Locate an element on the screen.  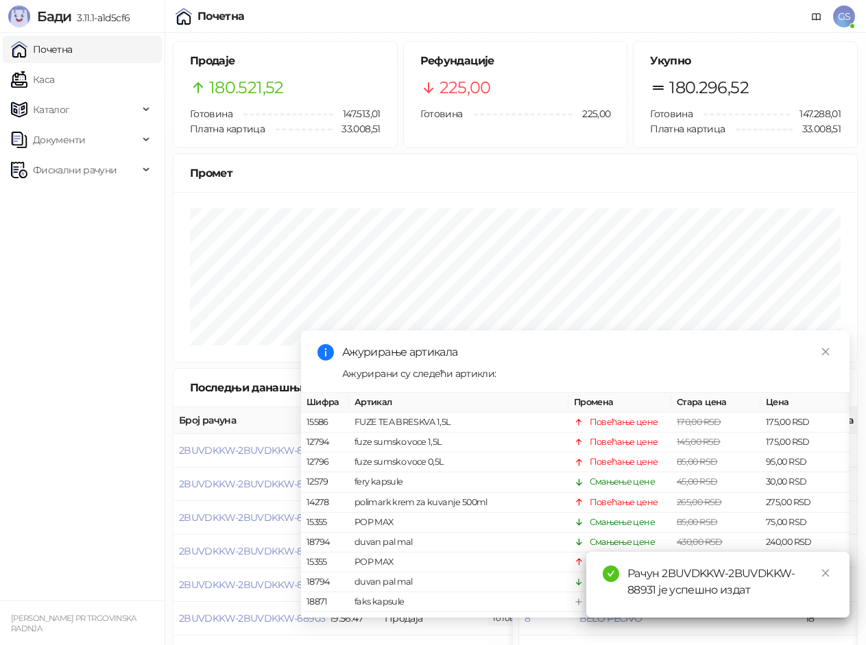
td: 15586 is located at coordinates (325, 422).